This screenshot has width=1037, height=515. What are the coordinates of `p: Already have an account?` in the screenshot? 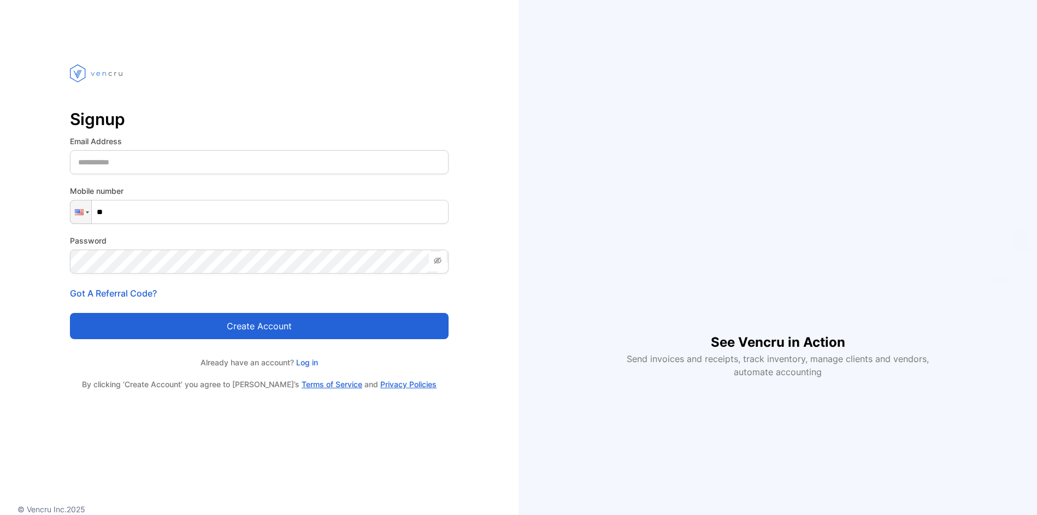 It's located at (259, 362).